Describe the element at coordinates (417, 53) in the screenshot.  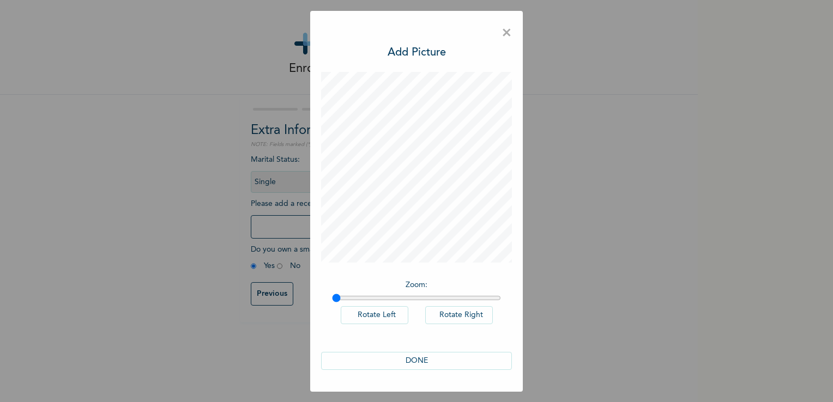
I see `h3: Add Picture` at that location.